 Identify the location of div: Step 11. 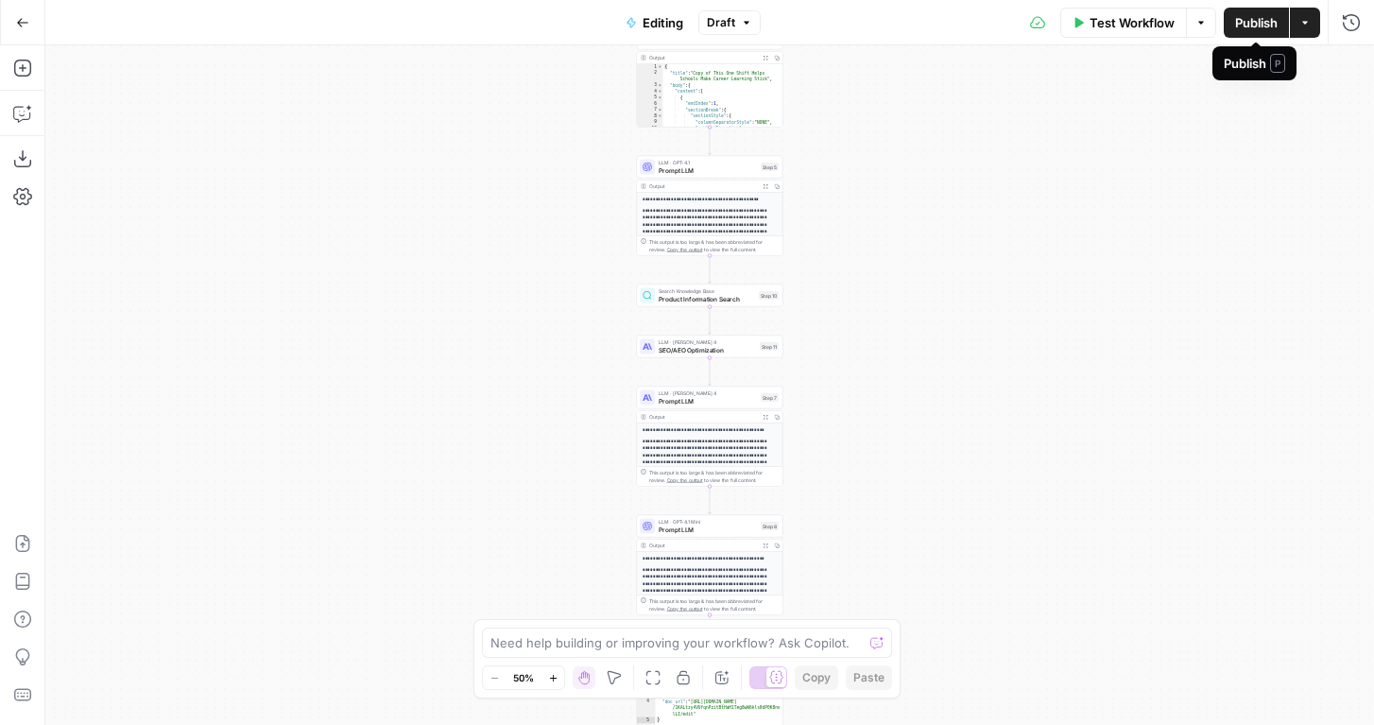
(769, 346).